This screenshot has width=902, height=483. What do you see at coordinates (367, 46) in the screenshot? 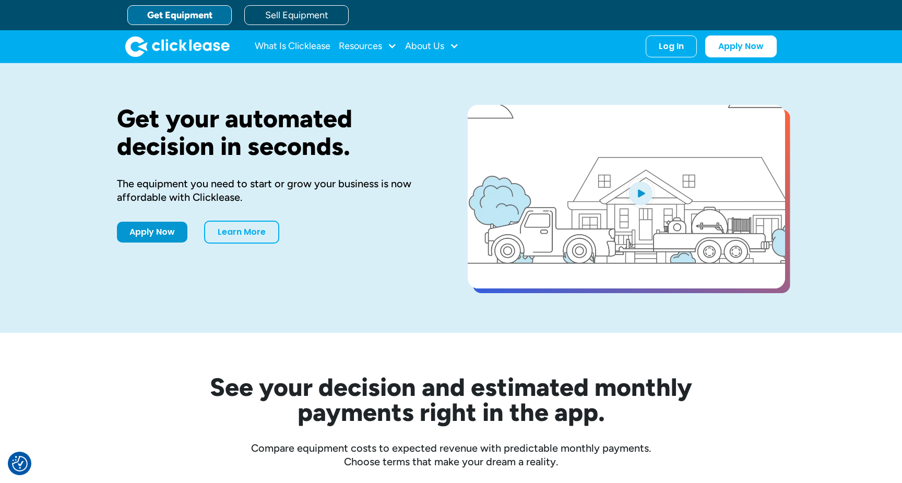
I see `div: Resources` at bounding box center [367, 46].